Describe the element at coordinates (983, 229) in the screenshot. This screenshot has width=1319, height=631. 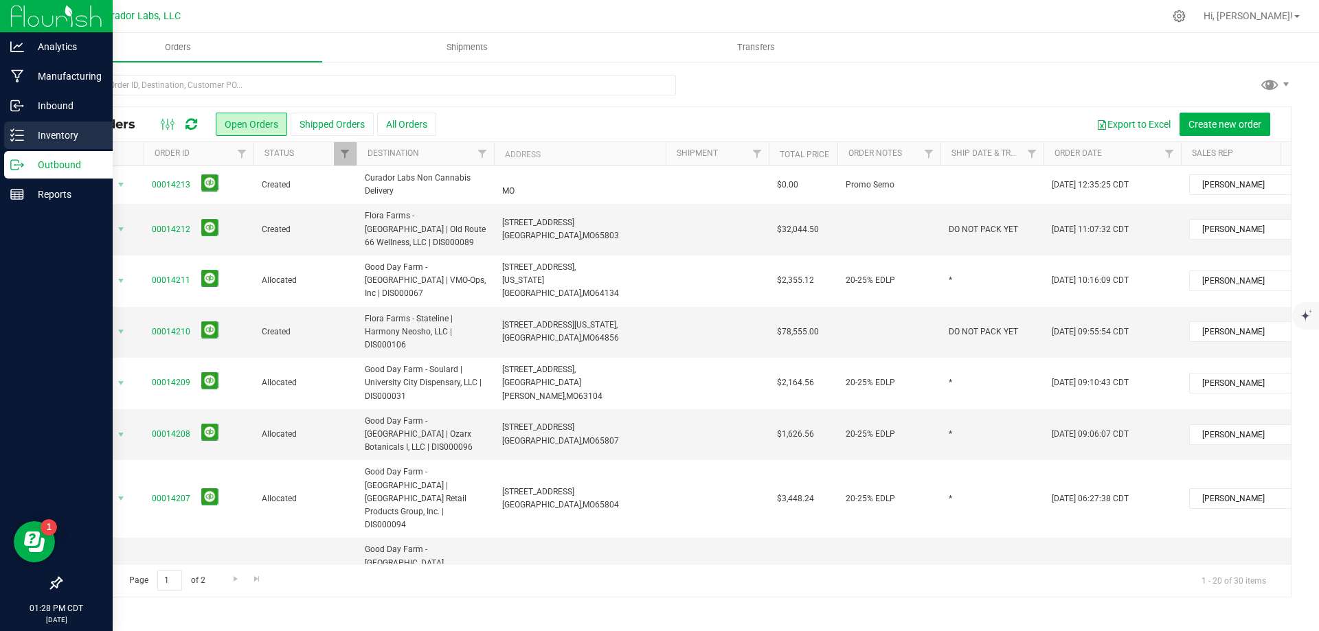
I see `span: DO NOT PACK YET` at that location.